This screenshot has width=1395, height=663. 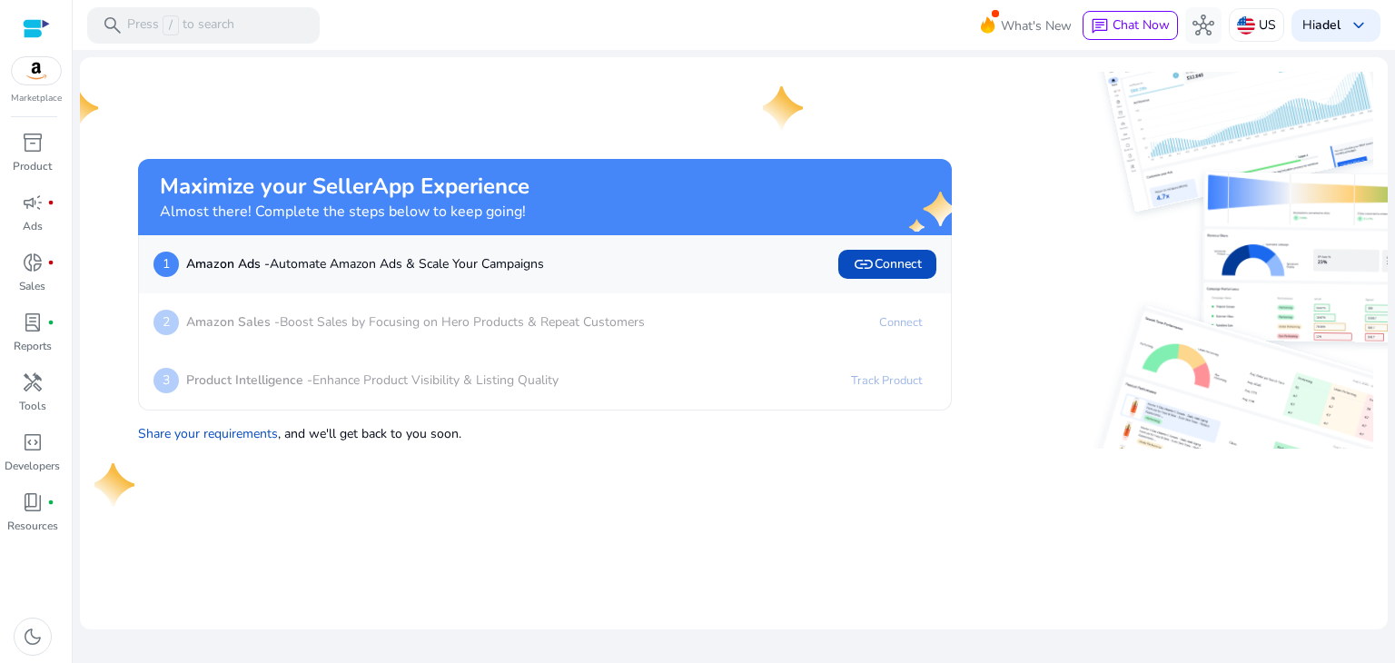 I want to click on h4: Almost there! Complete the steps below to keep going!, so click(x=344, y=212).